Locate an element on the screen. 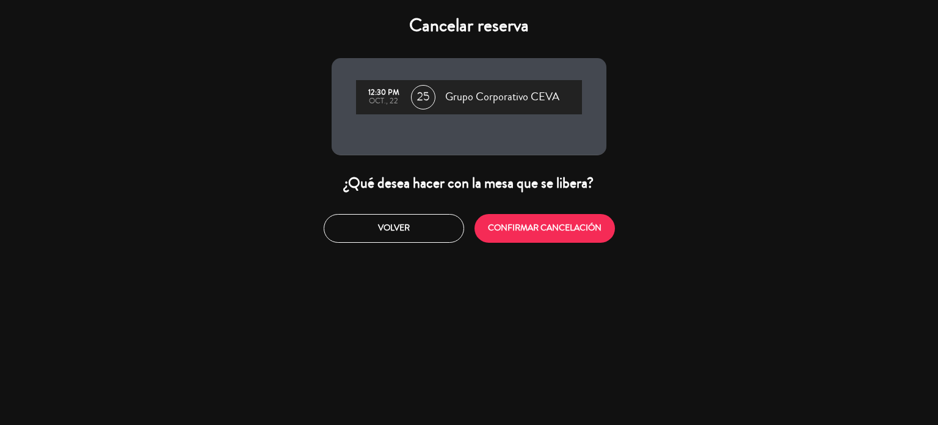 This screenshot has width=938, height=425. button: Volver is located at coordinates (394, 228).